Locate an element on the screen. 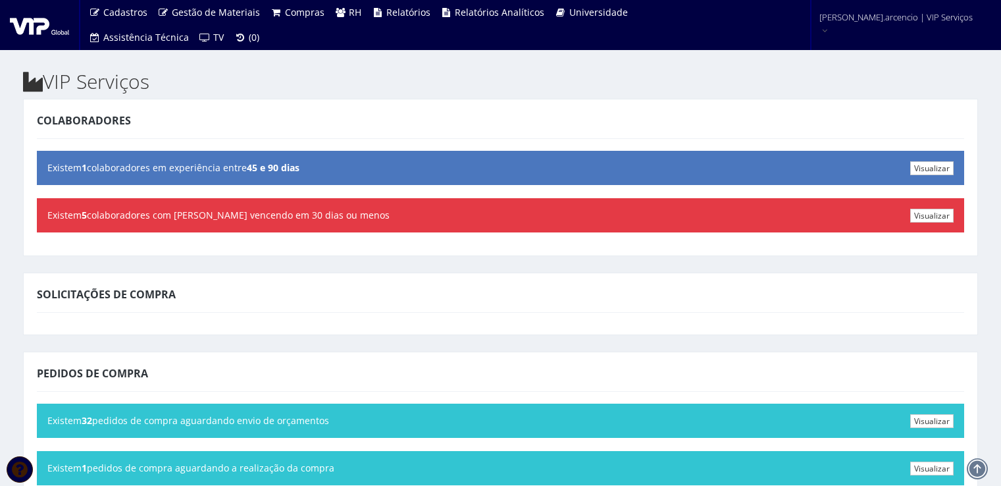 The width and height of the screenshot is (1001, 486). span: Colaboradores is located at coordinates (84, 120).